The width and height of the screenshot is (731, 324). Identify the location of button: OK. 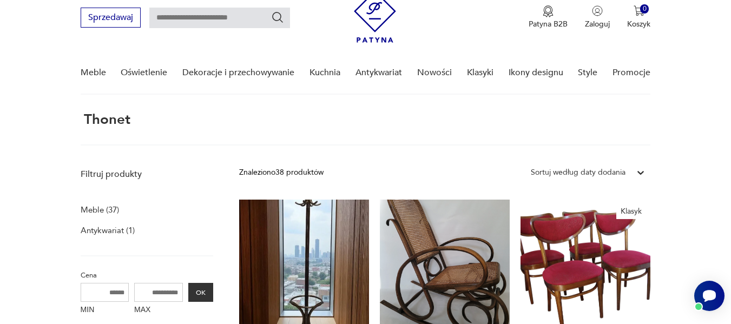
(201, 292).